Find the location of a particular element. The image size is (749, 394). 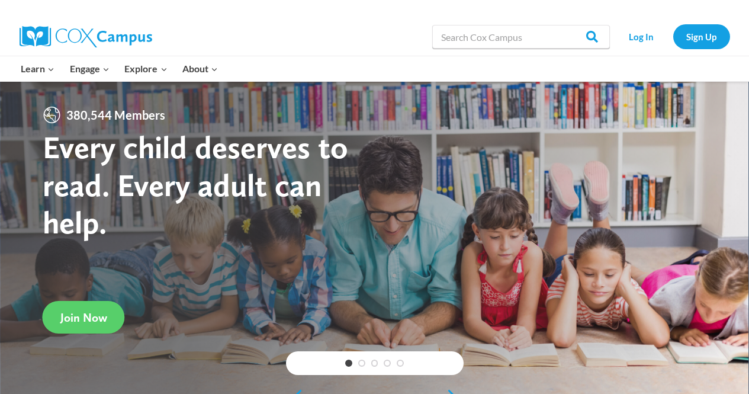

img: Cox Campus is located at coordinates (86, 37).